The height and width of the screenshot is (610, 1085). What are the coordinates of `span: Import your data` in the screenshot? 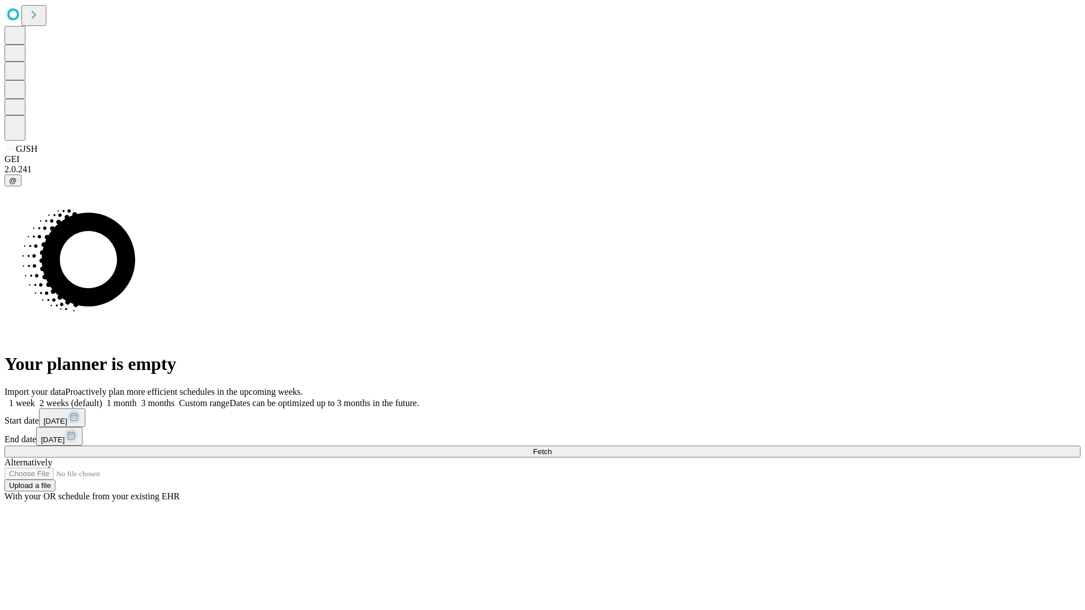 It's located at (35, 392).